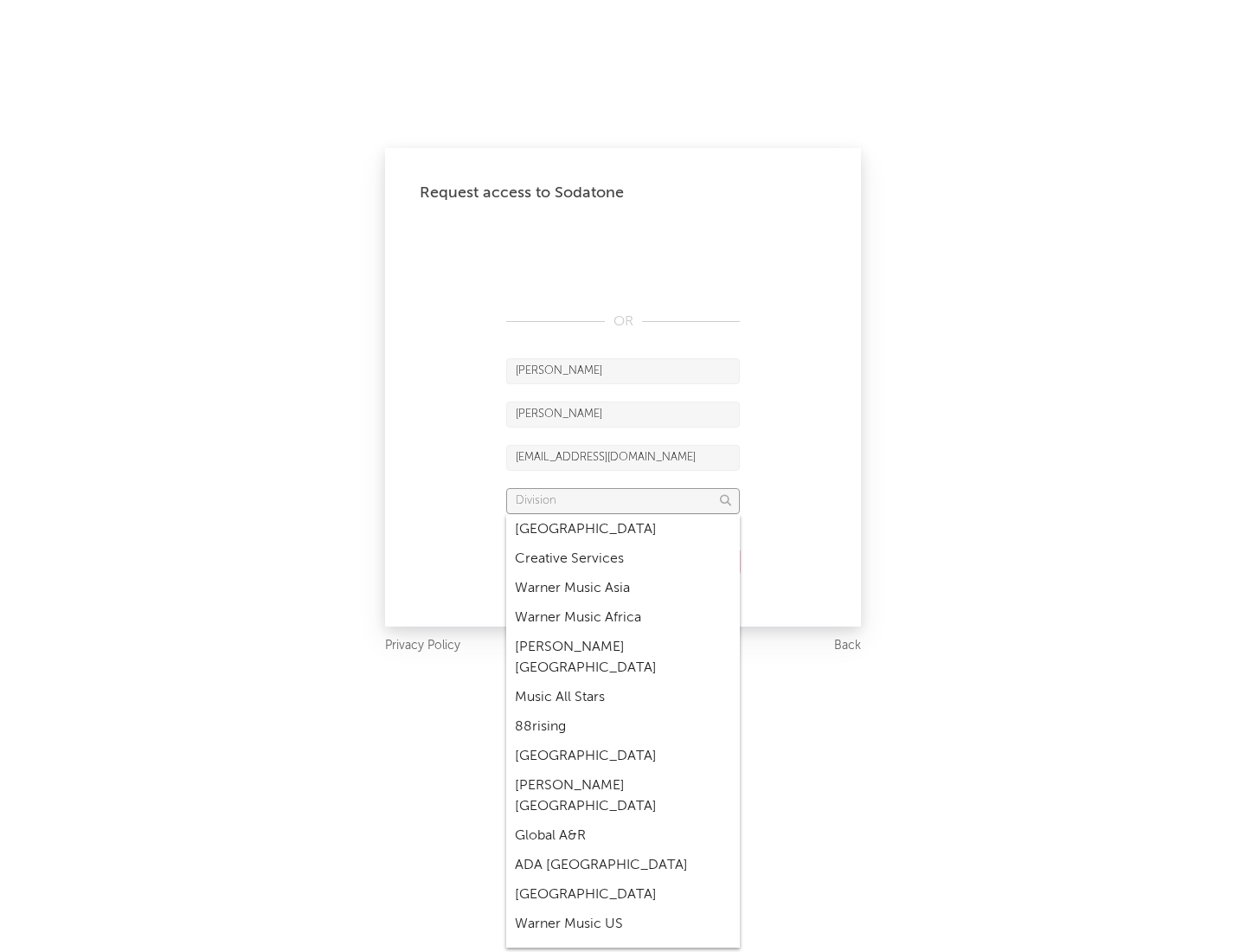  What do you see at coordinates (623, 618) in the screenshot?
I see `div: Warner Music Africa` at bounding box center [623, 618].